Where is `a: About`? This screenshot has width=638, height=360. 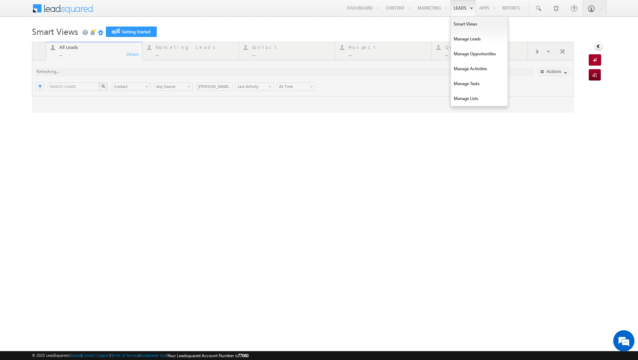 a: About is located at coordinates (75, 355).